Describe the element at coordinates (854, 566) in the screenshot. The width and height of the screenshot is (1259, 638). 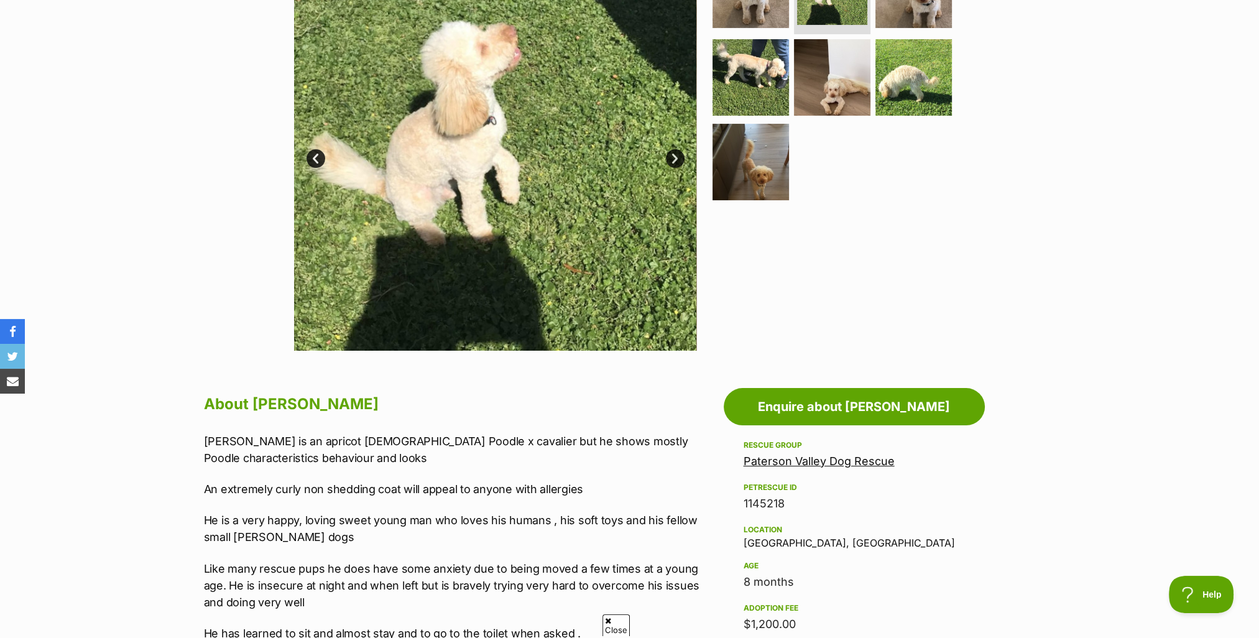
I see `div: Age` at that location.